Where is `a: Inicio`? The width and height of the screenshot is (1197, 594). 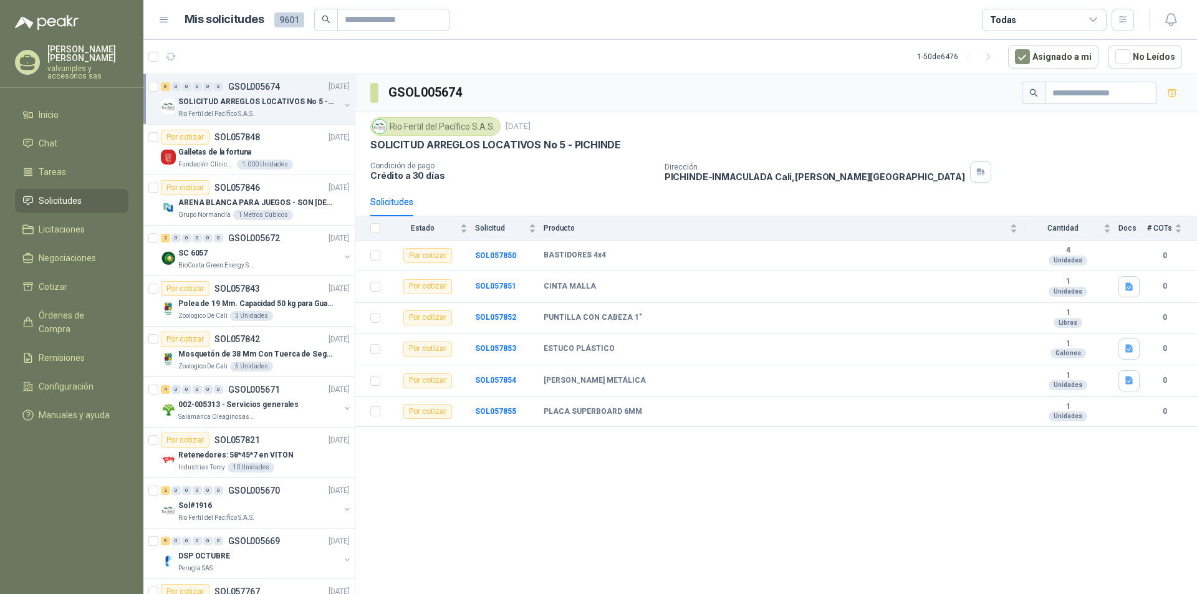 a: Inicio is located at coordinates (72, 115).